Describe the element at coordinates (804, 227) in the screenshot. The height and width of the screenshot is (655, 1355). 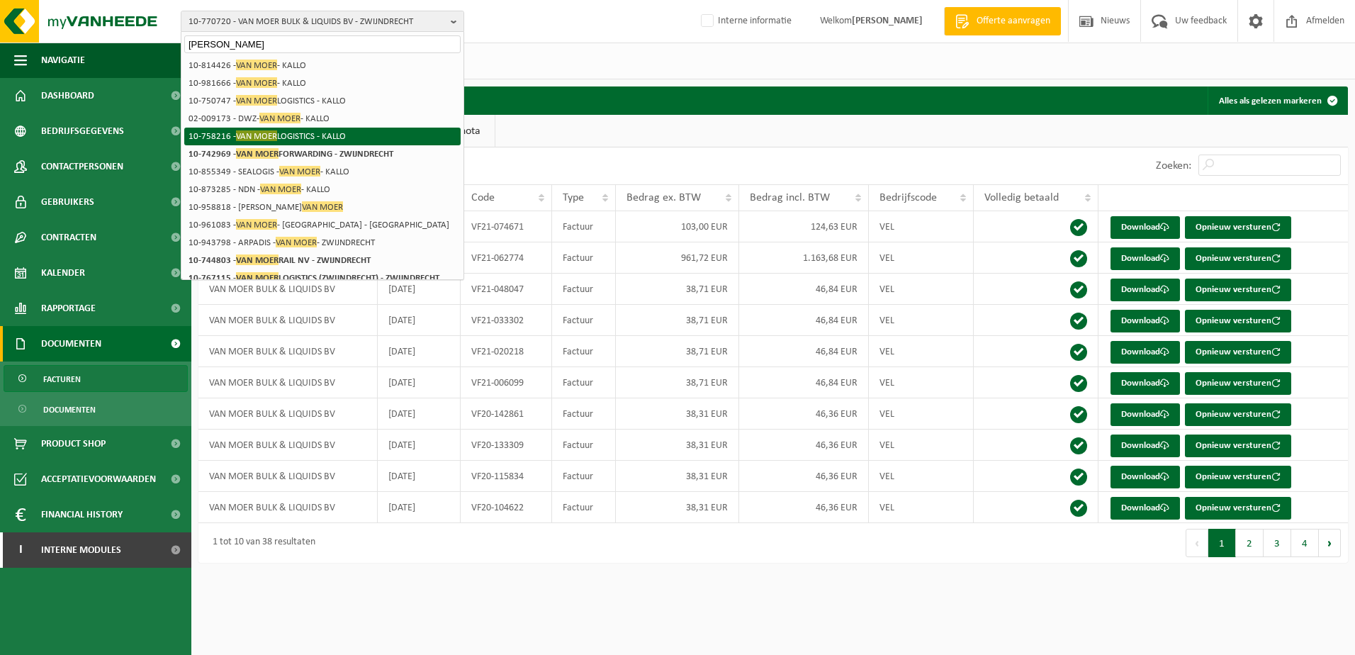
I see `td: 124,63 EUR` at that location.